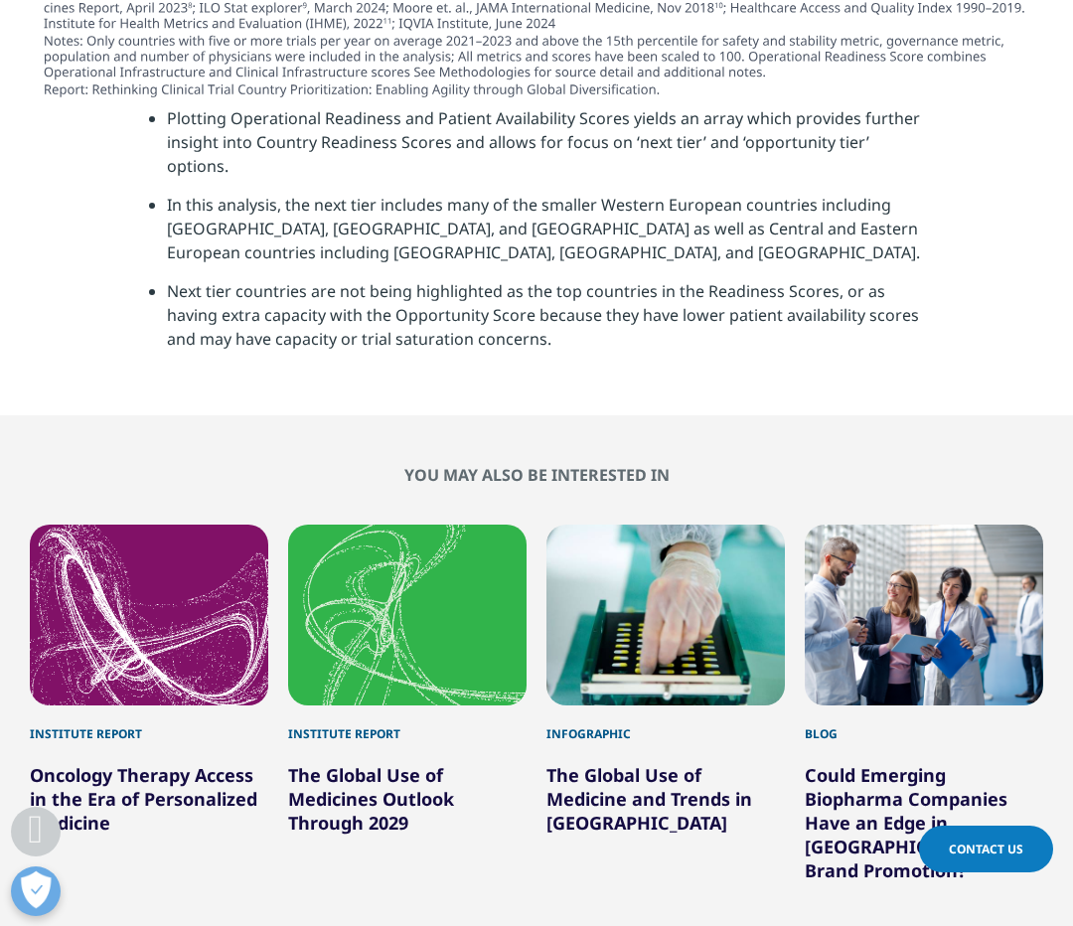 The width and height of the screenshot is (1073, 926). What do you see at coordinates (546, 235) in the screenshot?
I see `li: In this analysis, the next tier includes many of the smaller Western European countries including...` at bounding box center [546, 235].